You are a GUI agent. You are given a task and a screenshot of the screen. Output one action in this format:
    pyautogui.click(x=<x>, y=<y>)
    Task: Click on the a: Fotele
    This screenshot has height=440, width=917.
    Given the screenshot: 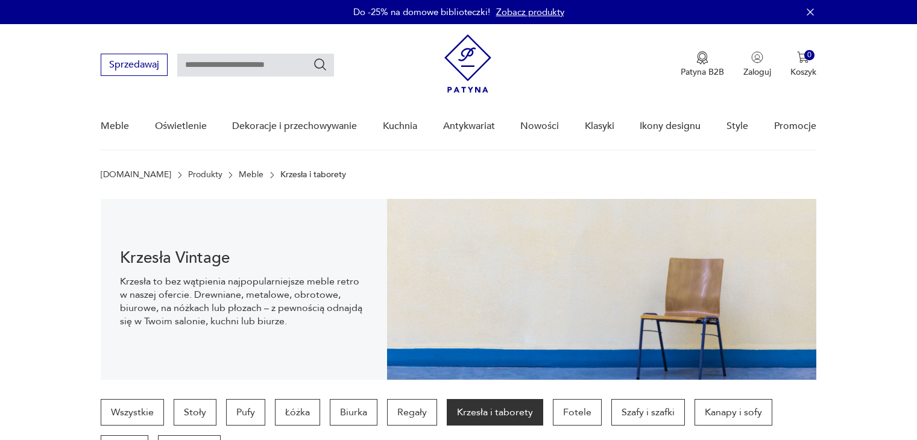 What is the action you would take?
    pyautogui.click(x=577, y=412)
    